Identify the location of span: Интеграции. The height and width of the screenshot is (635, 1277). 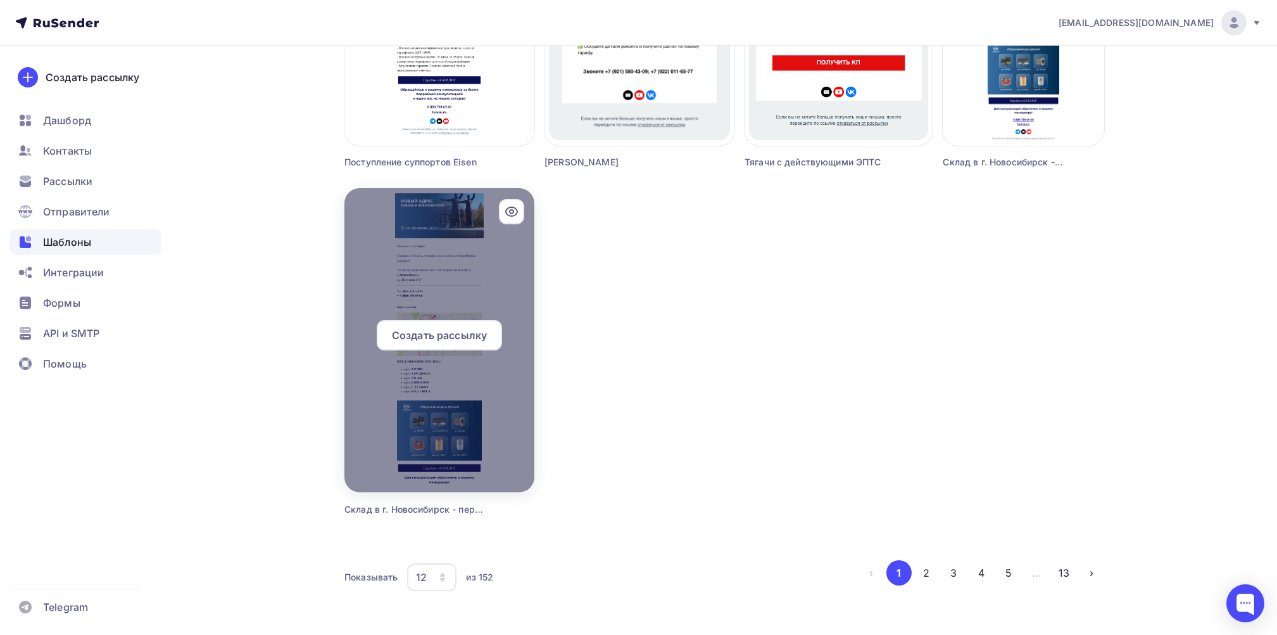
(73, 272).